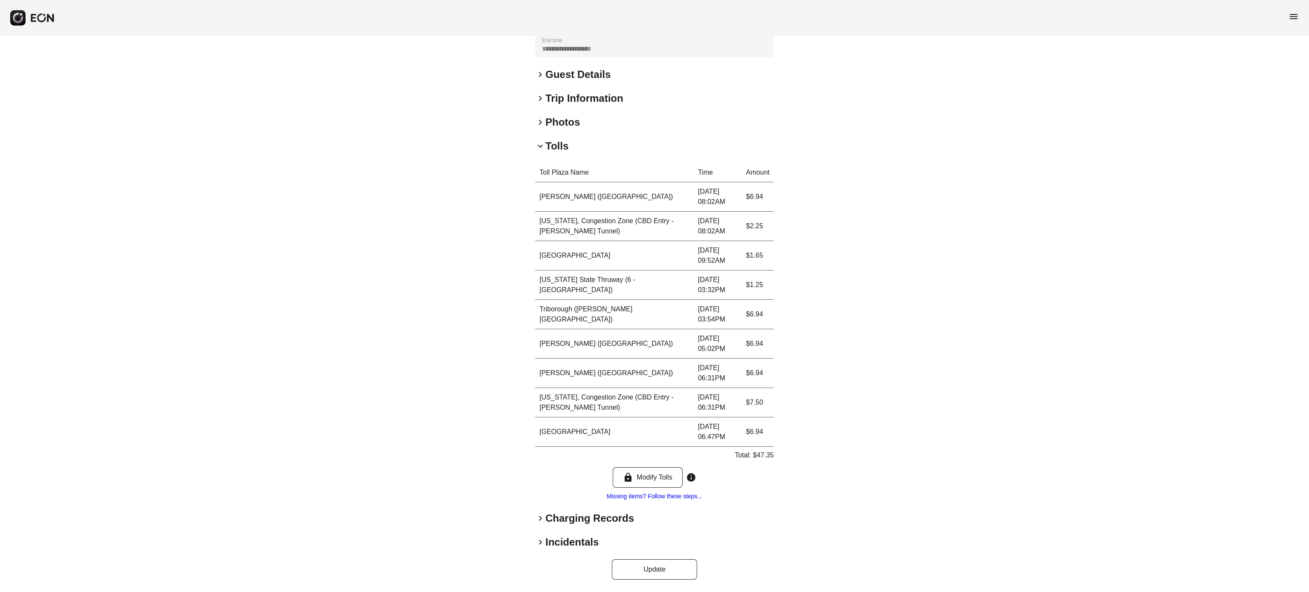 The image size is (1309, 592). I want to click on td: $1.65, so click(758, 256).